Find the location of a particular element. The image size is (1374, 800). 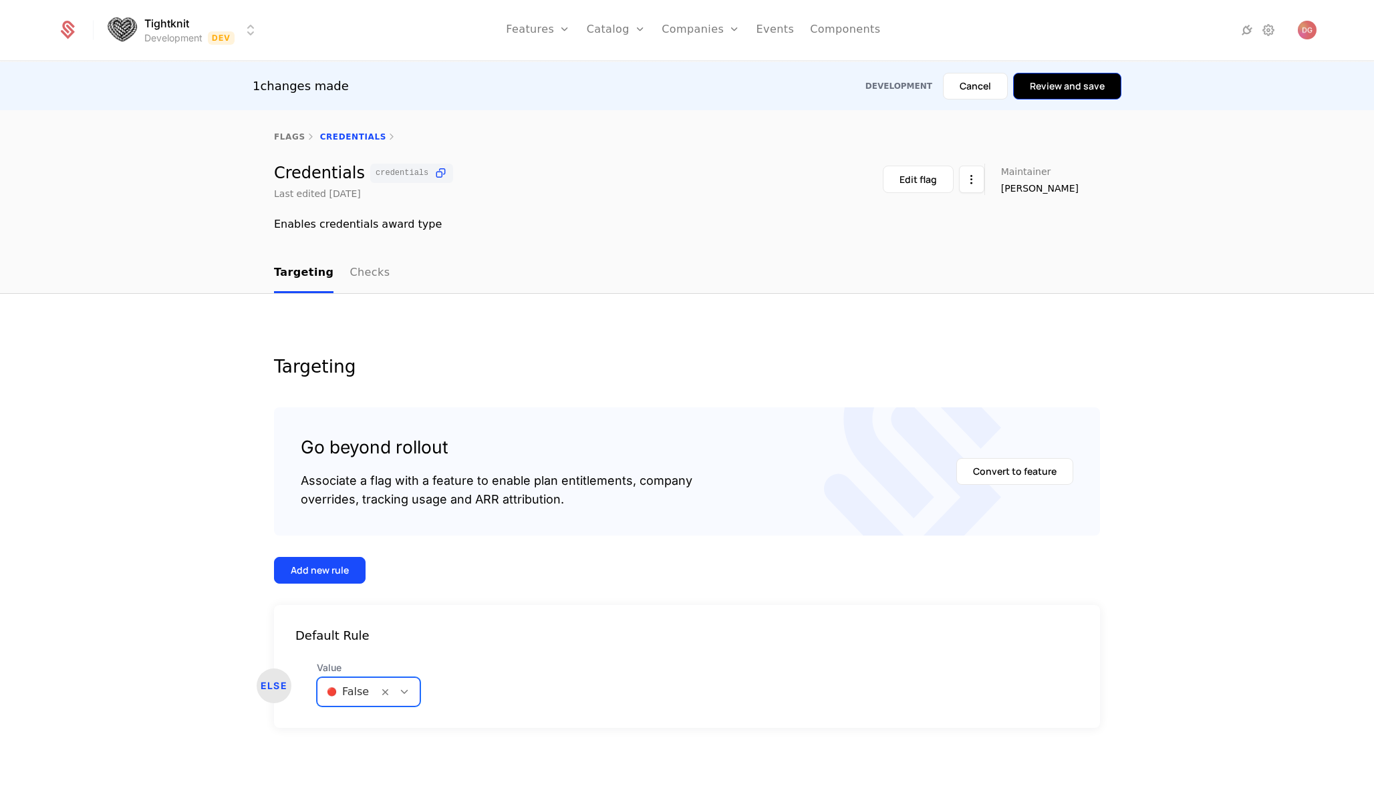

img: Danny Gomes is located at coordinates (1307, 30).